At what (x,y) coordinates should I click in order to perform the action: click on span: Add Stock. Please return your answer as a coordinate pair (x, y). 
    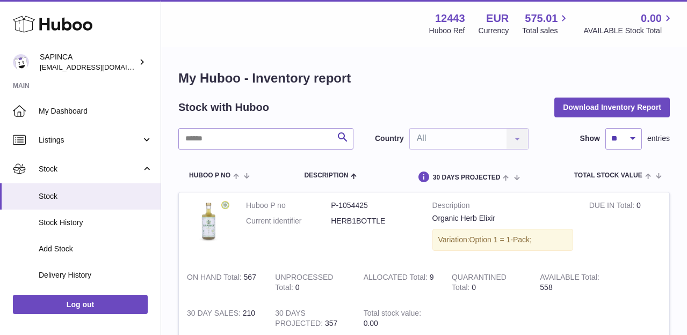
    Looking at the image, I should click on (96, 249).